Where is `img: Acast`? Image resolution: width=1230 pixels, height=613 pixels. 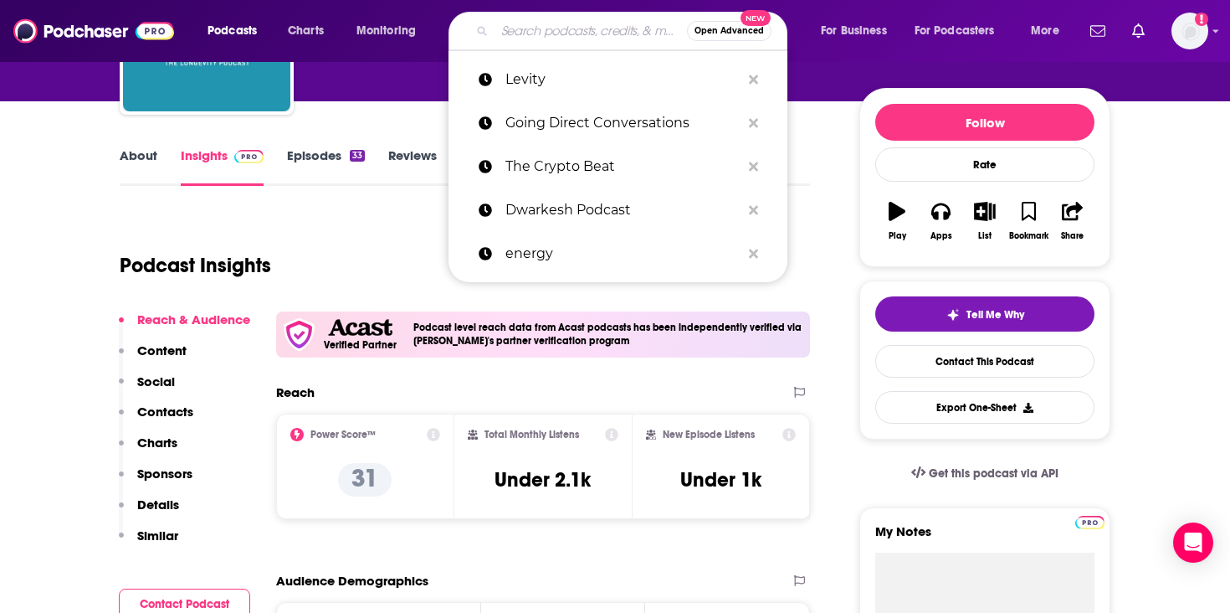 img: Acast is located at coordinates (360, 327).